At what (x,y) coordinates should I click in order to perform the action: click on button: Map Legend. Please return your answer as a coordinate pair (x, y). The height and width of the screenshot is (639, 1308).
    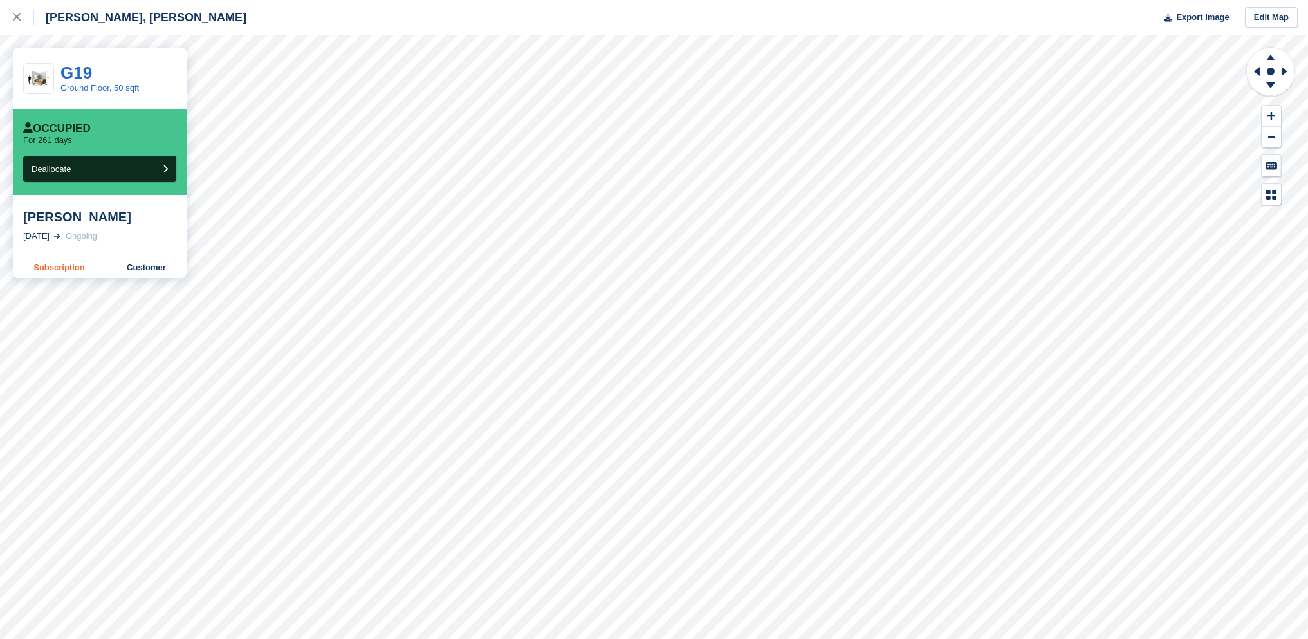
    Looking at the image, I should click on (1272, 194).